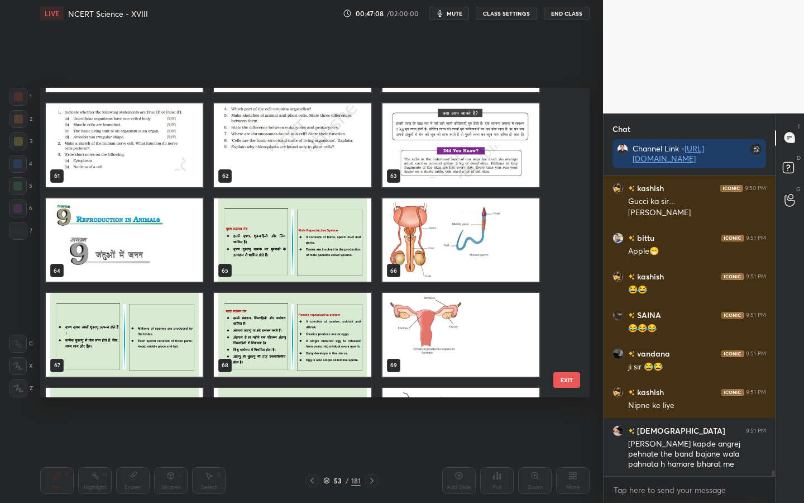 Image resolution: width=804 pixels, height=503 pixels. I want to click on div: C, so click(21, 343).